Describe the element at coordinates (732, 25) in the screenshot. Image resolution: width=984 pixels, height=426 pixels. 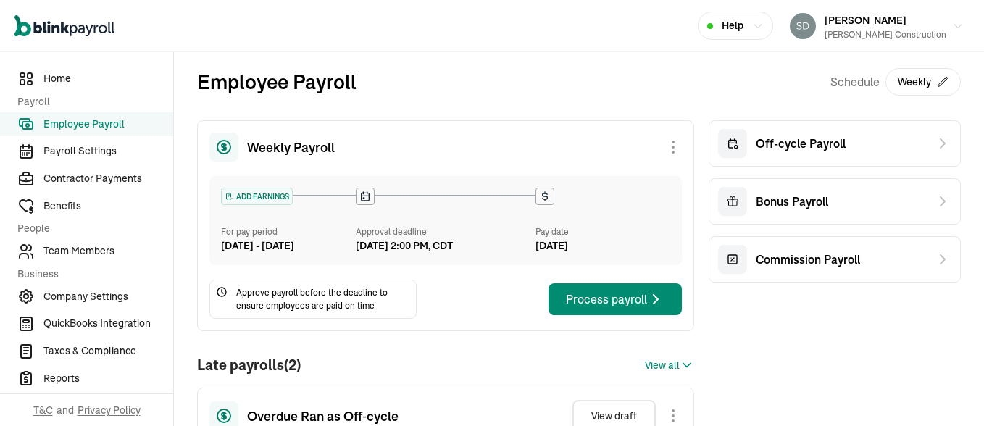
I see `span: Help` at that location.